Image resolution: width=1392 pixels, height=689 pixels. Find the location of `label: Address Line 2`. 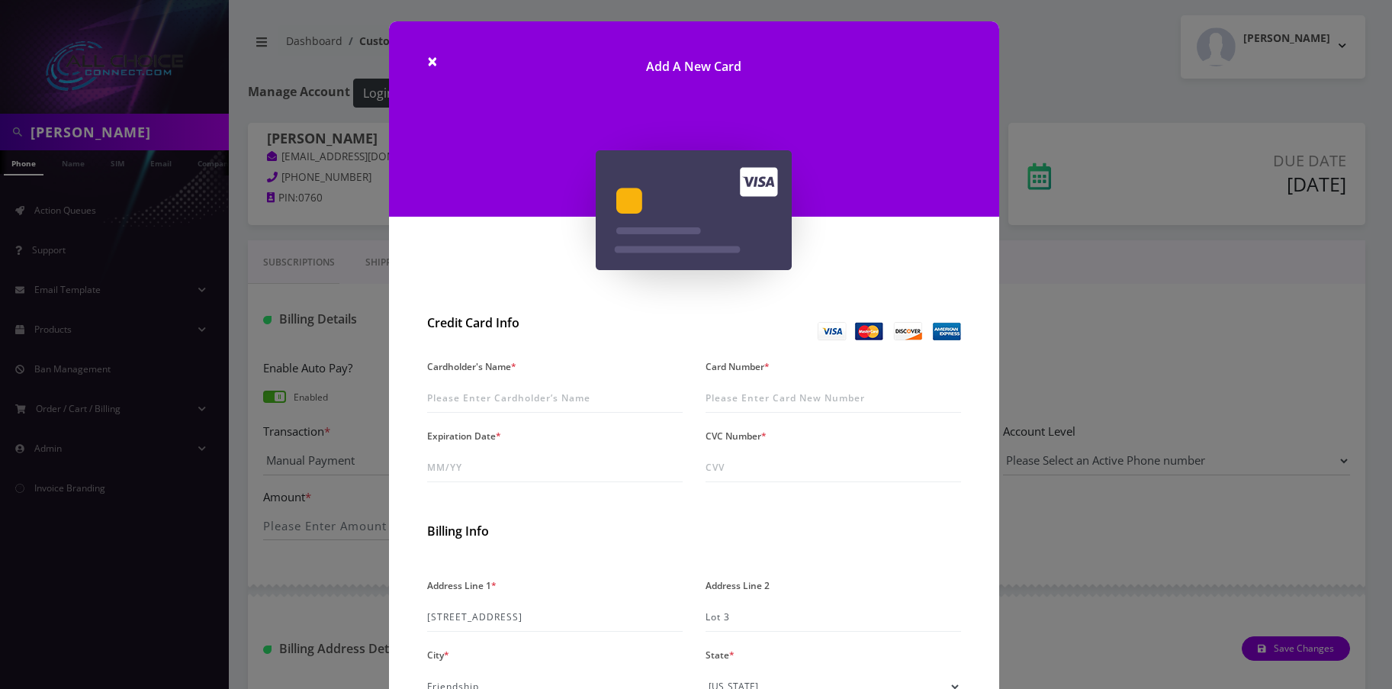

label: Address Line 2 is located at coordinates (738, 585).